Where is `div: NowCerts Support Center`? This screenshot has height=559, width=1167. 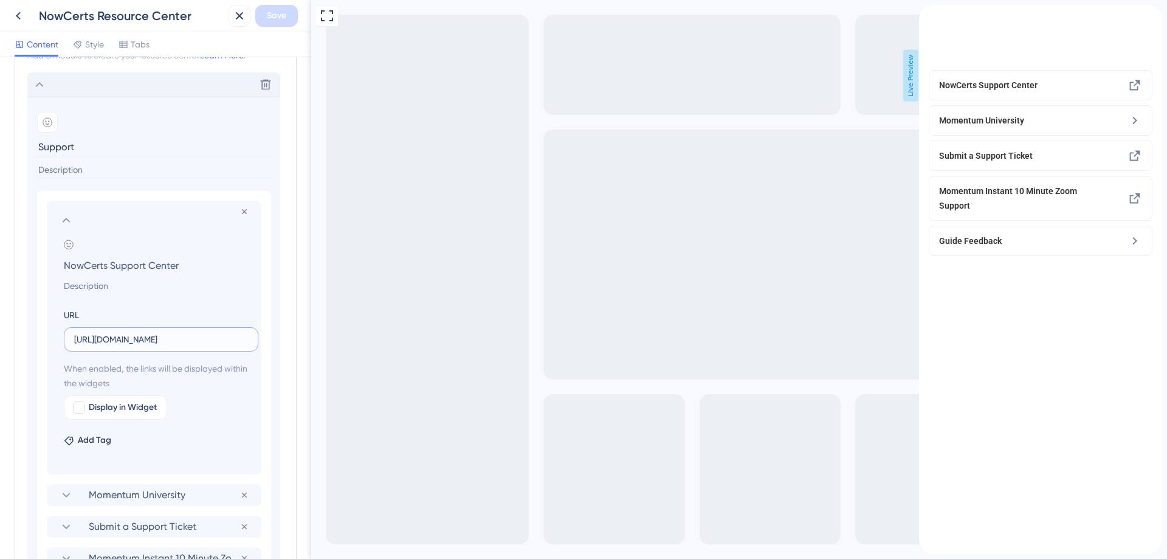
div: NowCerts Support Center is located at coordinates (101, 80).